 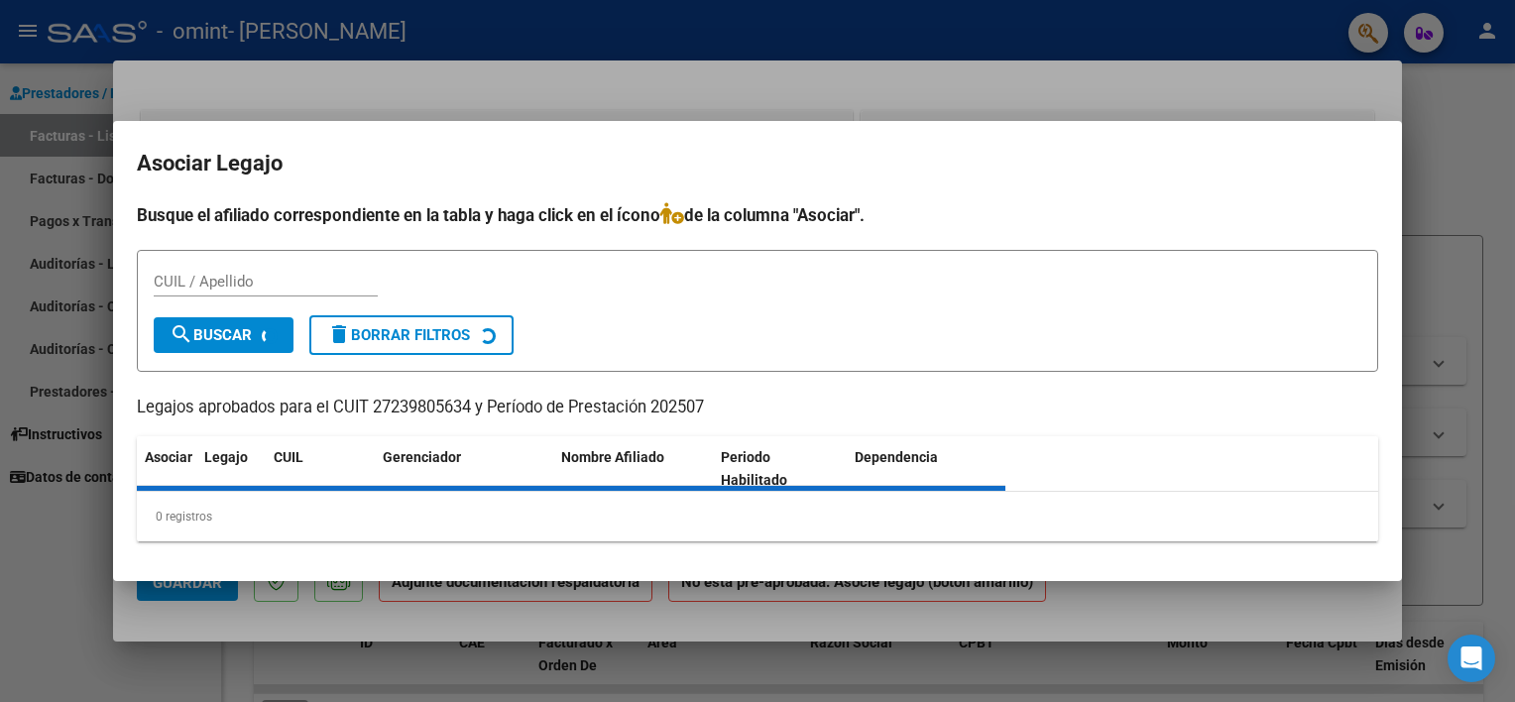 What do you see at coordinates (168, 457) in the screenshot?
I see `span: Asociar` at bounding box center [168, 457].